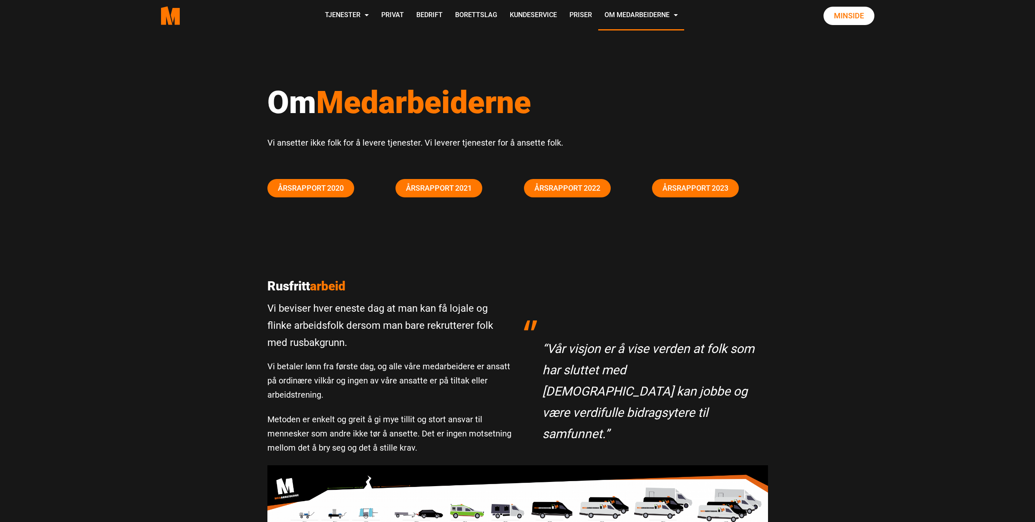  I want to click on a: Borettslag, so click(476, 15).